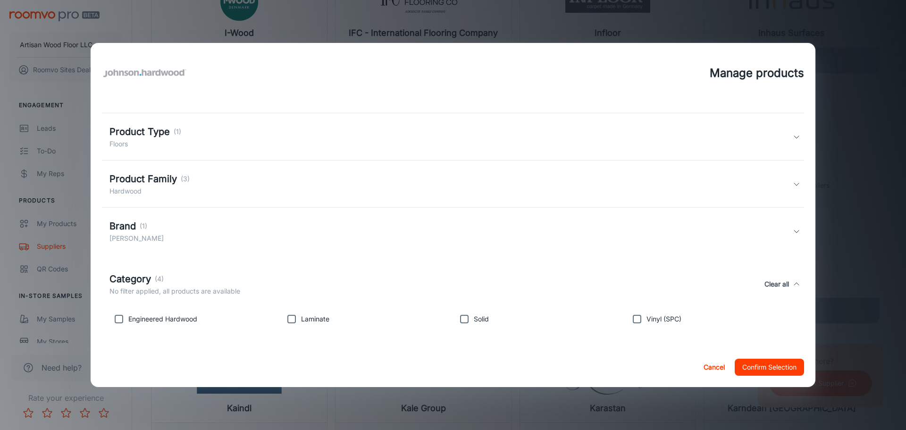 Image resolution: width=906 pixels, height=430 pixels. I want to click on h5: Product Family, so click(143, 179).